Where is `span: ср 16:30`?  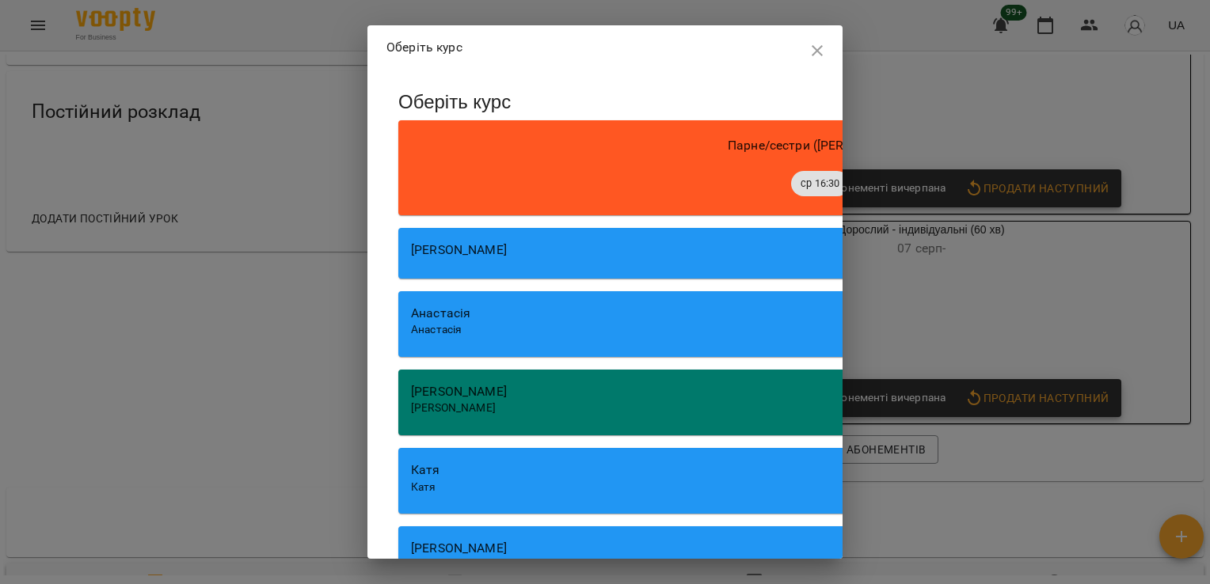 span: ср 16:30 is located at coordinates (820, 183).